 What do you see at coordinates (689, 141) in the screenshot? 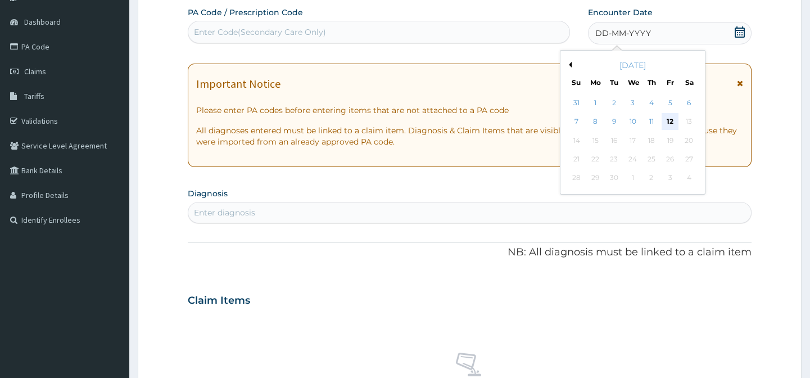
I see `div: Not available Saturday, September 20th, 2025` at bounding box center [689, 141].